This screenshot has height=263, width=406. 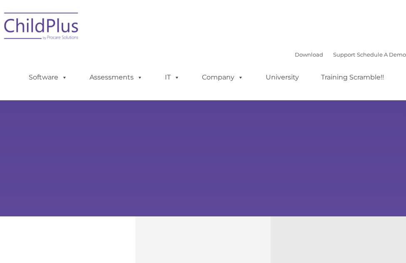 What do you see at coordinates (344, 55) in the screenshot?
I see `a: Support` at bounding box center [344, 55].